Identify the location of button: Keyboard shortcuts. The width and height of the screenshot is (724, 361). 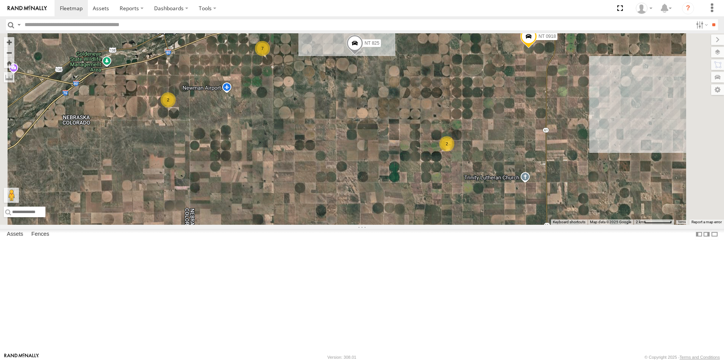
(569, 222).